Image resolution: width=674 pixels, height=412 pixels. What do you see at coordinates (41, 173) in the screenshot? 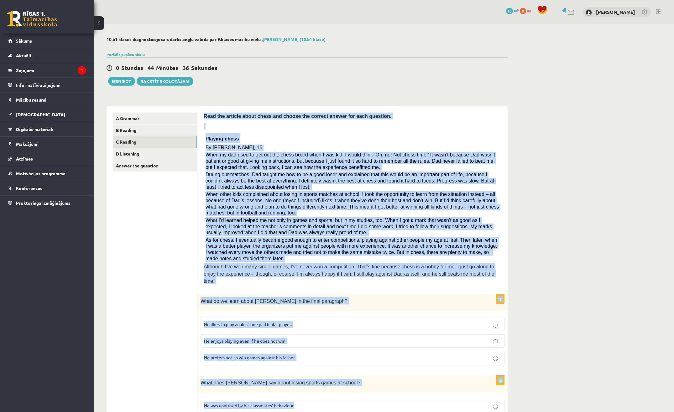
I see `span: Motivācijas programma` at bounding box center [41, 173].